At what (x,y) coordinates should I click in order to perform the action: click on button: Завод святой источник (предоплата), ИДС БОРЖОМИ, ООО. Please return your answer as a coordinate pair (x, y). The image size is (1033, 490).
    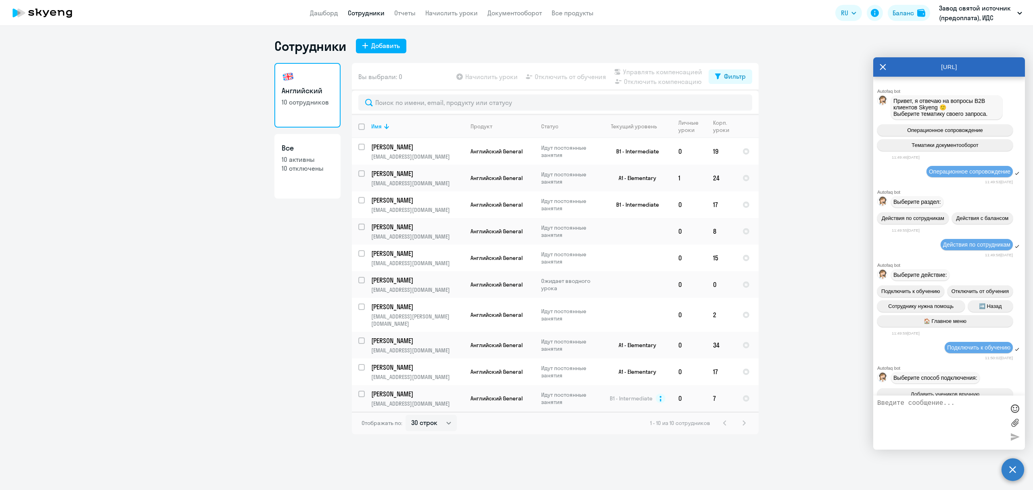
    Looking at the image, I should click on (981, 13).